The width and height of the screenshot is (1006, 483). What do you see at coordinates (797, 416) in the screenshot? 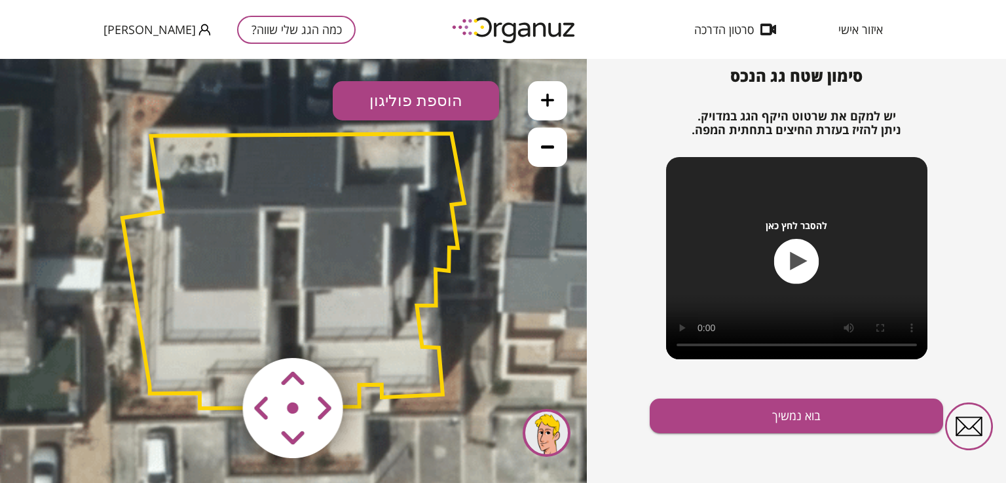
I see `button: בוא נמשיך` at bounding box center [797, 416].